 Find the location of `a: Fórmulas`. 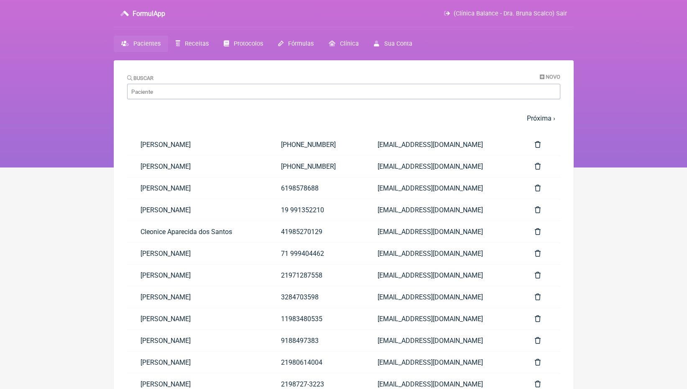

a: Fórmulas is located at coordinates (296, 43).